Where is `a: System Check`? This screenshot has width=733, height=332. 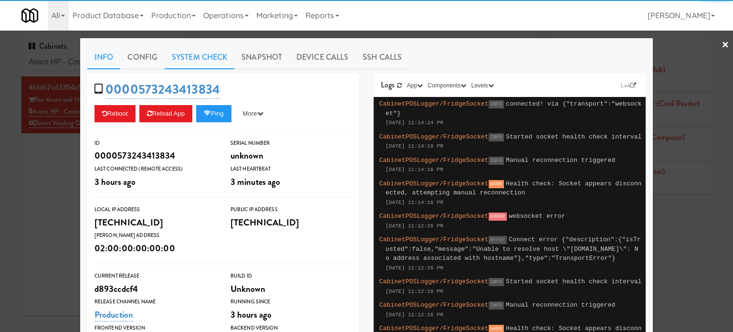 a: System Check is located at coordinates (200, 57).